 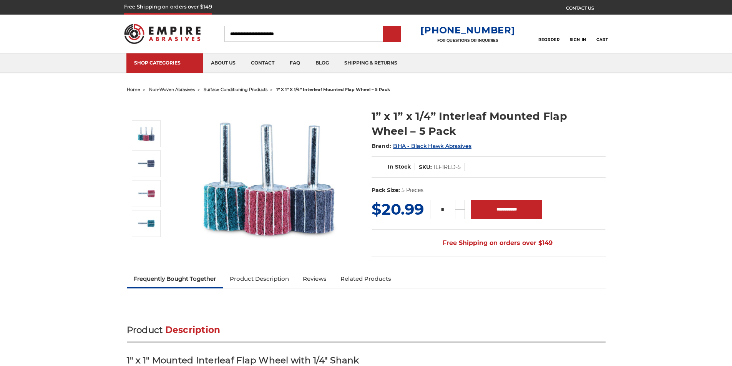 What do you see at coordinates (433, 146) in the screenshot?
I see `a: BHA - Black Hawk Abrasives` at bounding box center [433, 146].